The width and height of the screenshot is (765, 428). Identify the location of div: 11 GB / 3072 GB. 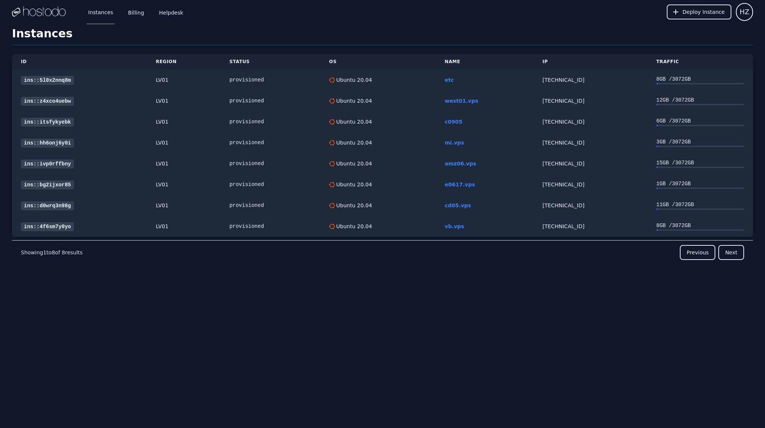
(700, 205).